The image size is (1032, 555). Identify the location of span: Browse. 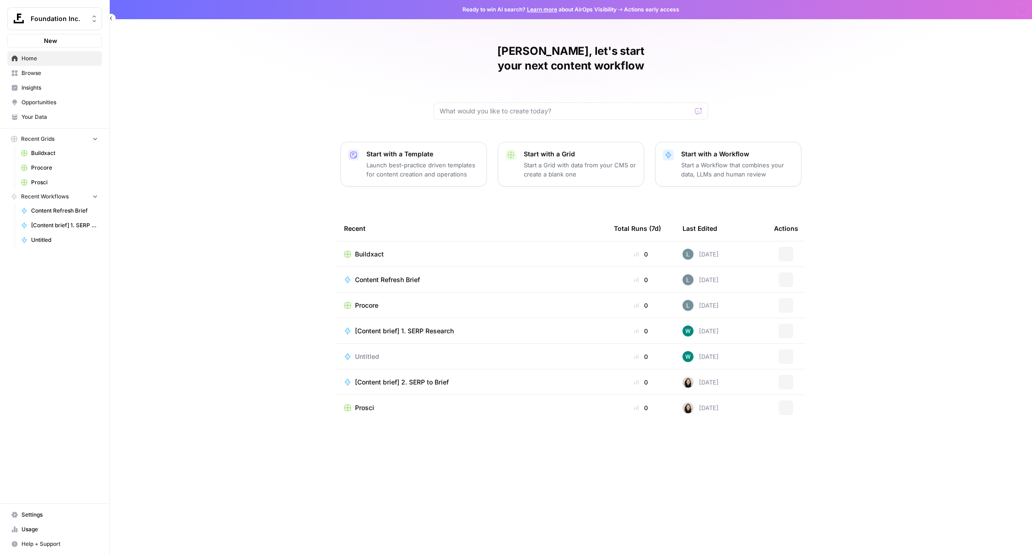
(59, 73).